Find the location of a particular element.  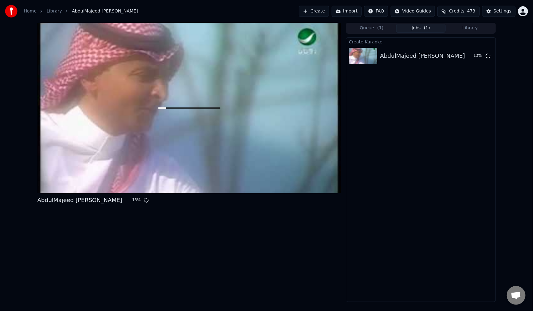

a: Home is located at coordinates (30, 11).